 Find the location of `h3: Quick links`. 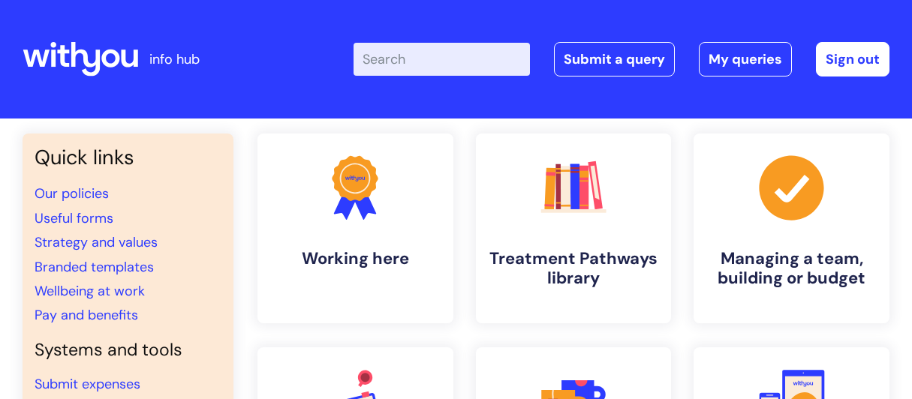

h3: Quick links is located at coordinates (128, 158).